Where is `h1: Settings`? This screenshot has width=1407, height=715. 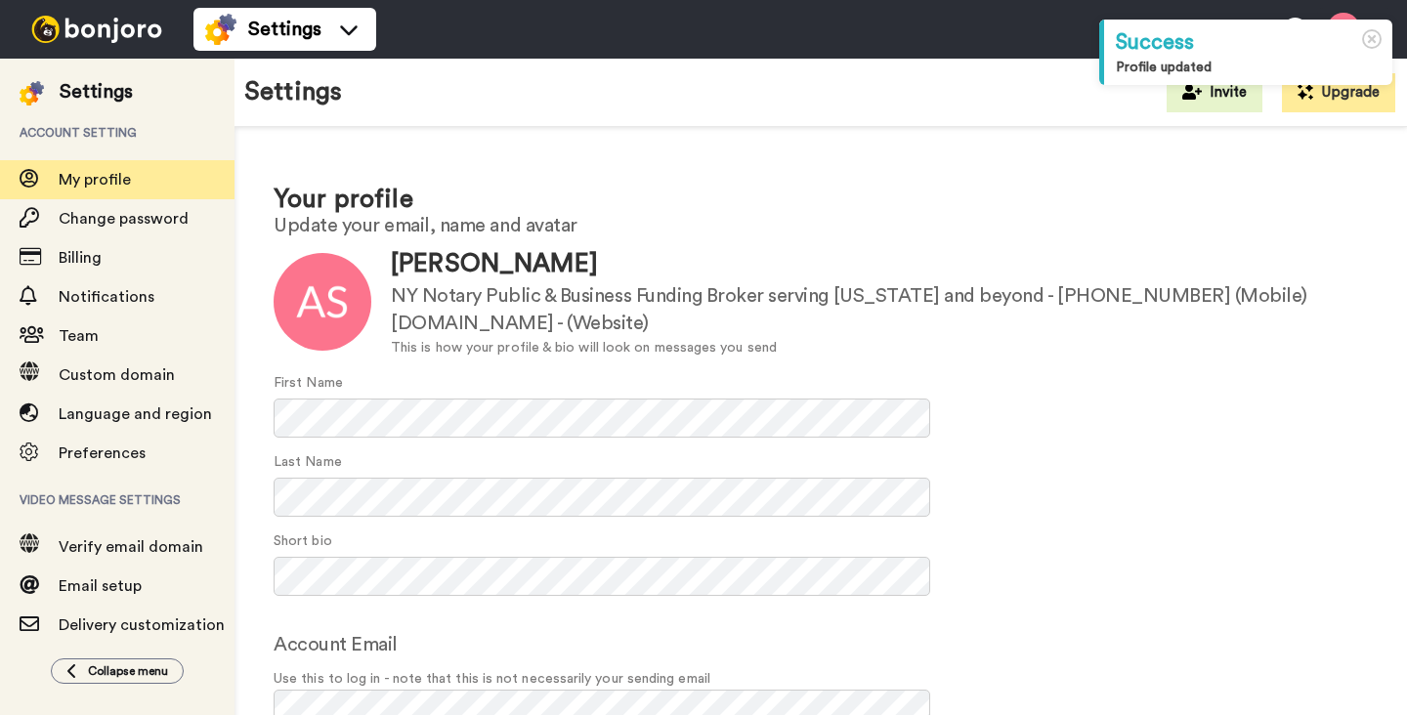 h1: Settings is located at coordinates (293, 92).